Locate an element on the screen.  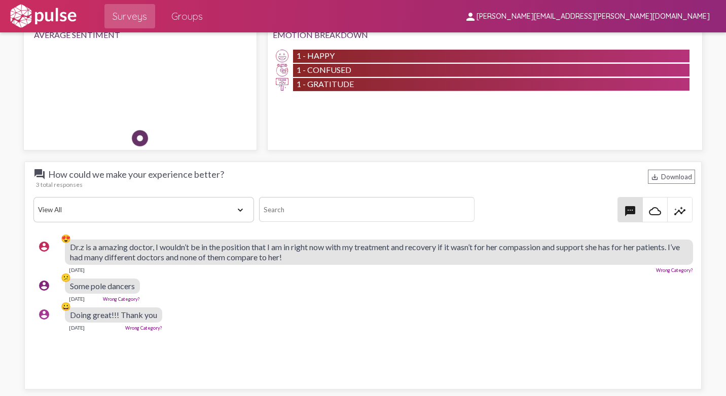
span: Dr.z is a amazing doctor, I wouldn’t be in the position that I am in right now with my treatment ... is located at coordinates (375, 252).